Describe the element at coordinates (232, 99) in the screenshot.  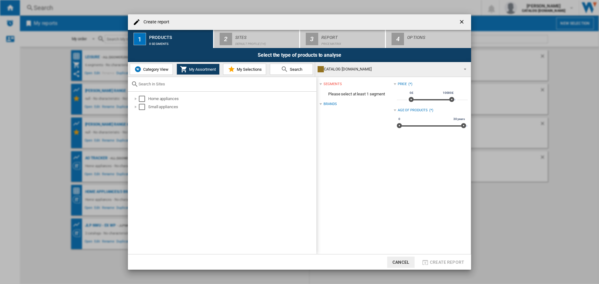
I see `div: Home appliances` at that location.